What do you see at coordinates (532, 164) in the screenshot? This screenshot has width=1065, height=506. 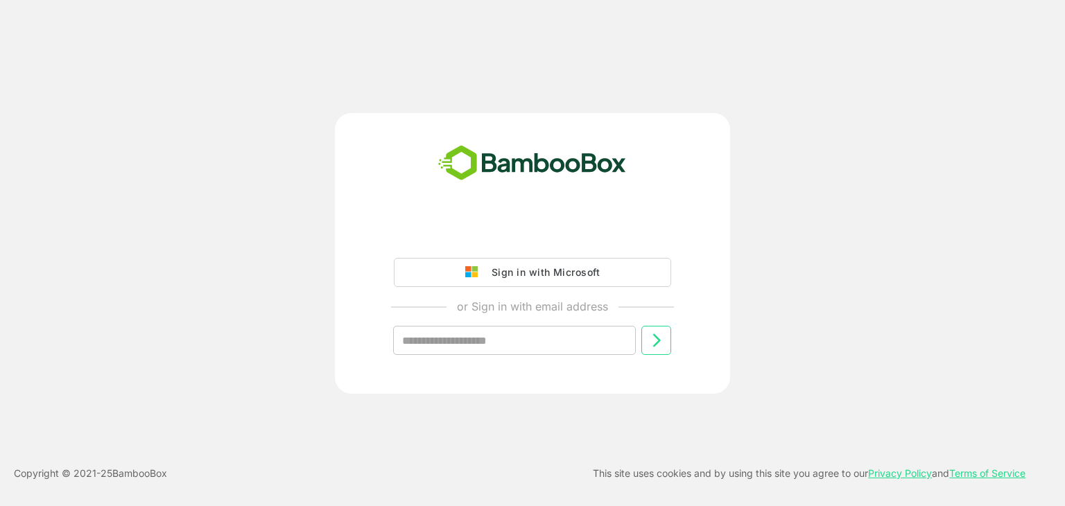 I see `img: bamboobox` at bounding box center [532, 164].